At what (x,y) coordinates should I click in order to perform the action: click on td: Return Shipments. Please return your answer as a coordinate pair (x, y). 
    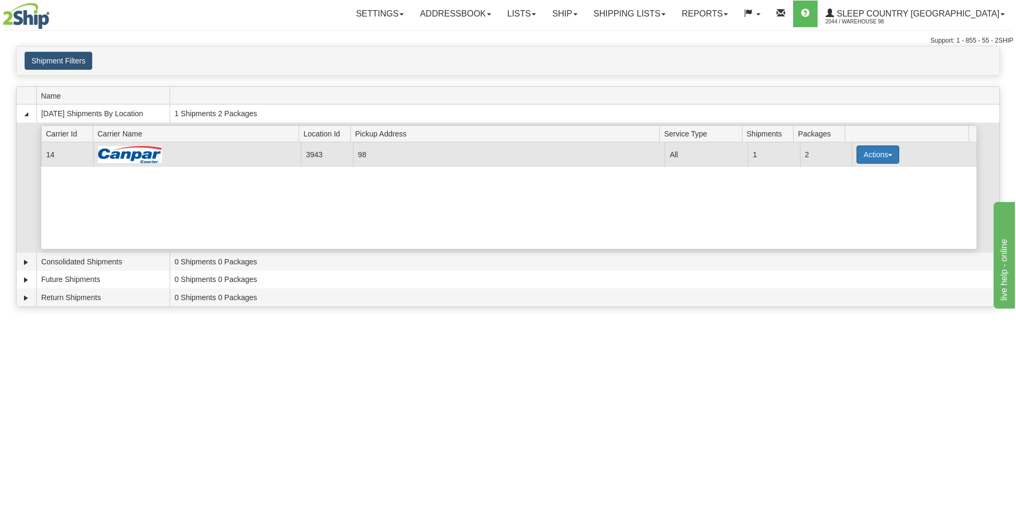
    Looking at the image, I should click on (103, 298).